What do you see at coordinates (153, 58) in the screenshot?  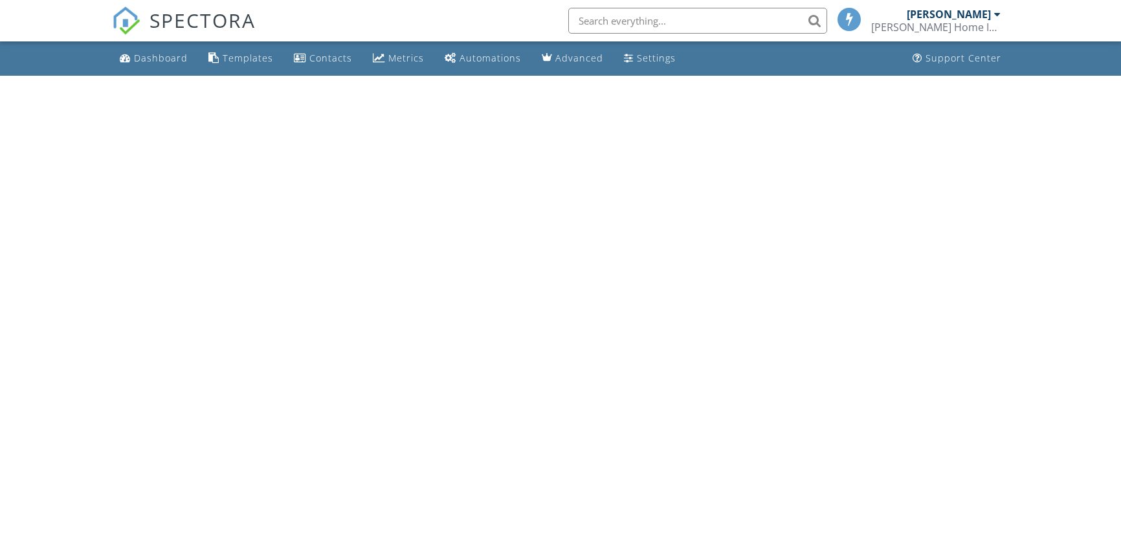 I see `a: Dashboard` at bounding box center [153, 58].